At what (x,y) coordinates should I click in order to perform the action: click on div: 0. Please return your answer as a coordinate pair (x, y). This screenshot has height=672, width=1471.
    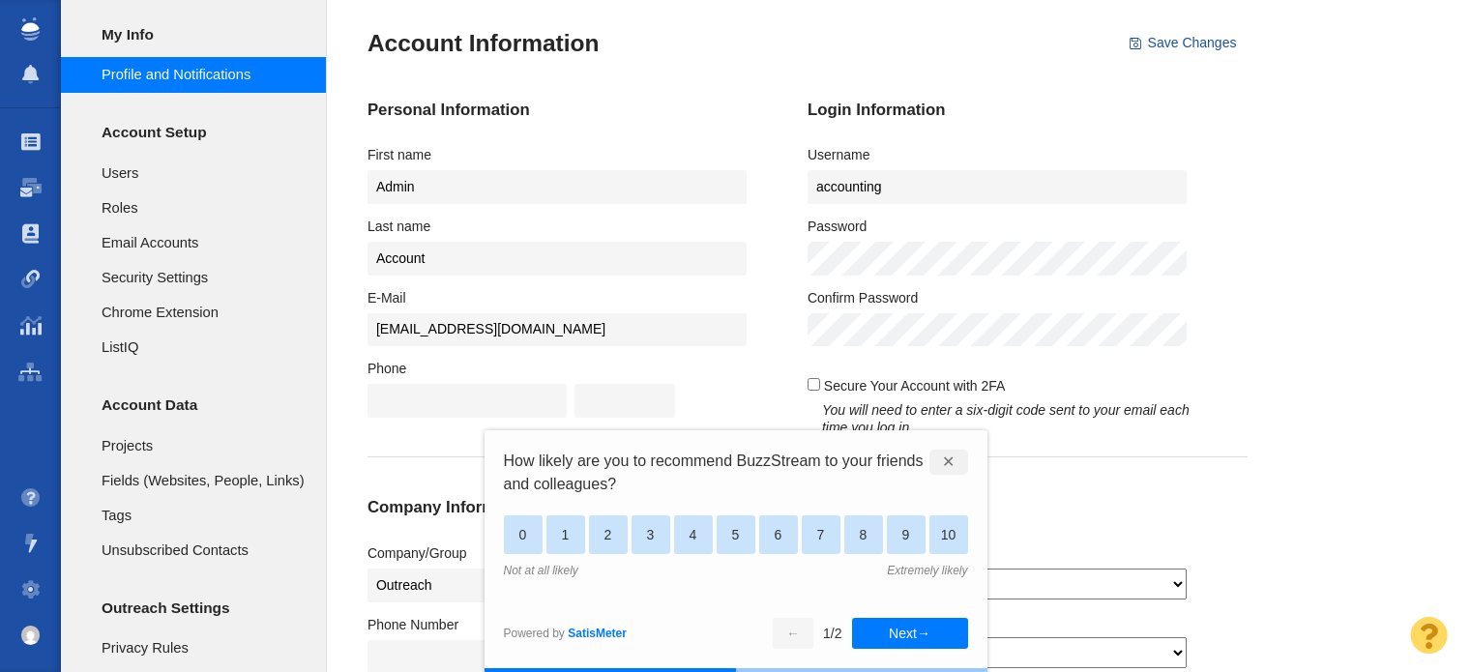
    Looking at the image, I should click on (523, 535).